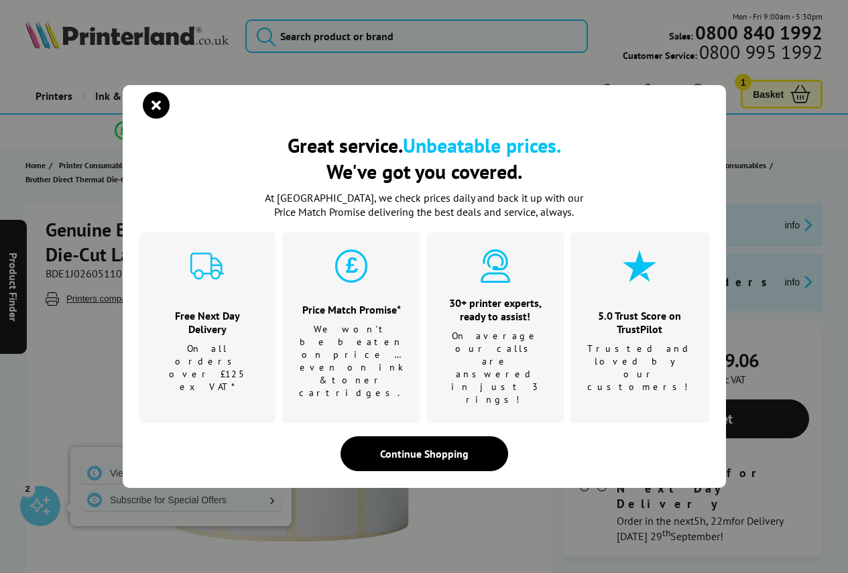  What do you see at coordinates (424, 158) in the screenshot?
I see `h2: Great service. We've got you covered.` at bounding box center [424, 158].